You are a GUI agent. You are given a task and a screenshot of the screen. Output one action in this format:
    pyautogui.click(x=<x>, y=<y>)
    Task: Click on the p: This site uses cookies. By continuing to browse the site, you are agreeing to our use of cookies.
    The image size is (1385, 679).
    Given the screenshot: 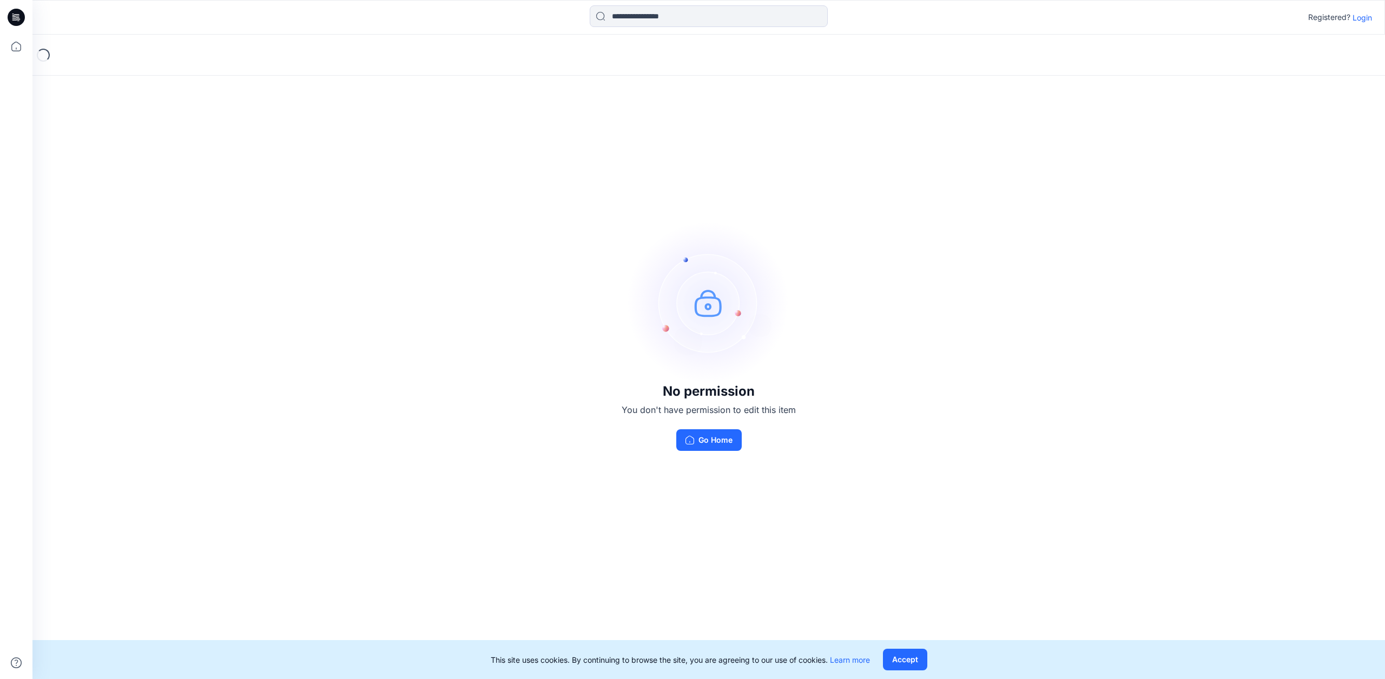 What is the action you would take?
    pyautogui.click(x=680, y=660)
    